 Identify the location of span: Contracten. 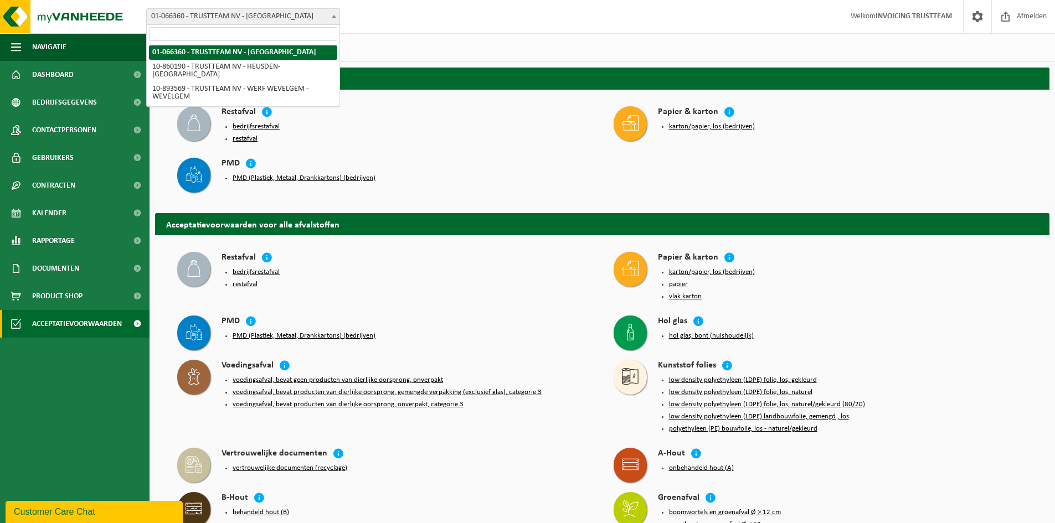
(54, 185).